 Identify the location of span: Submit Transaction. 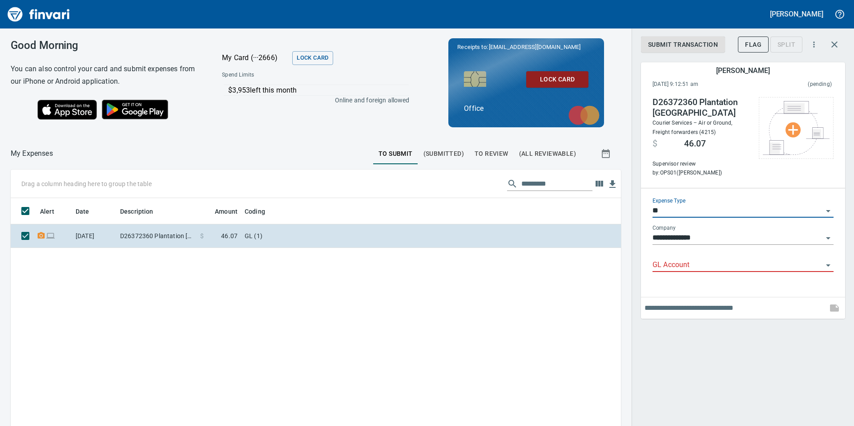
(683, 44).